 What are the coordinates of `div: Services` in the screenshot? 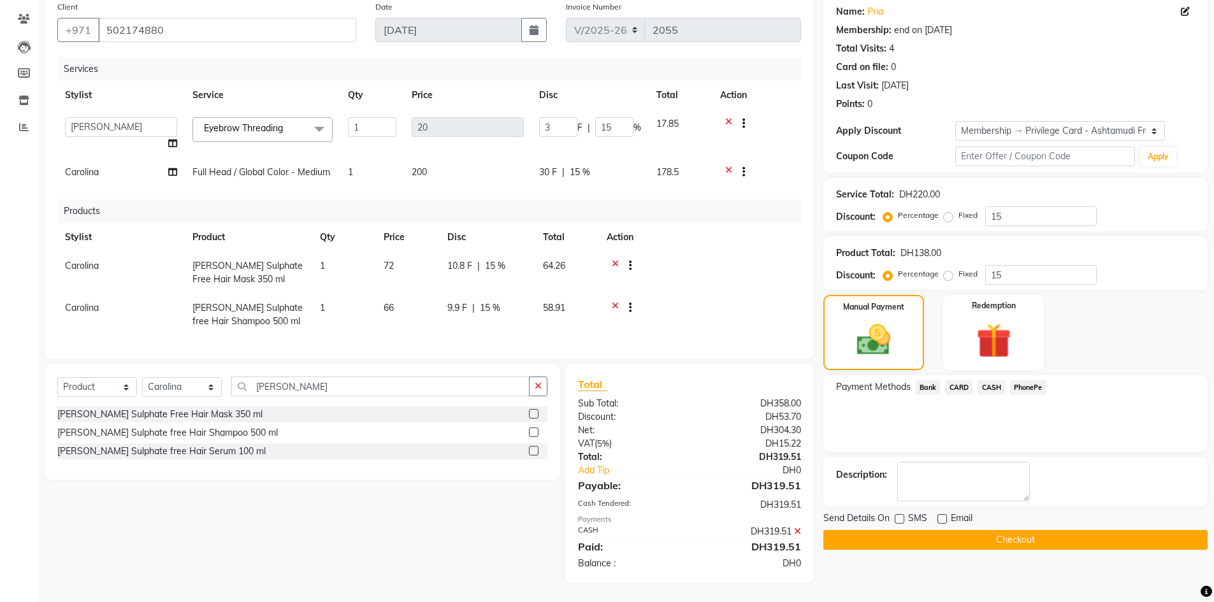 It's located at (435, 69).